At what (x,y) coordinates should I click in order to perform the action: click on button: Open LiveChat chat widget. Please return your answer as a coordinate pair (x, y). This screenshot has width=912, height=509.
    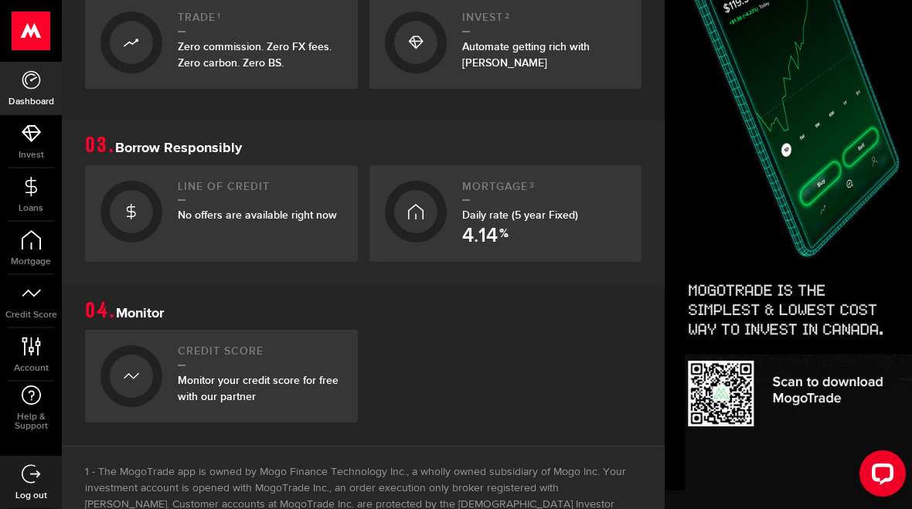
    Looking at the image, I should click on (36, 29).